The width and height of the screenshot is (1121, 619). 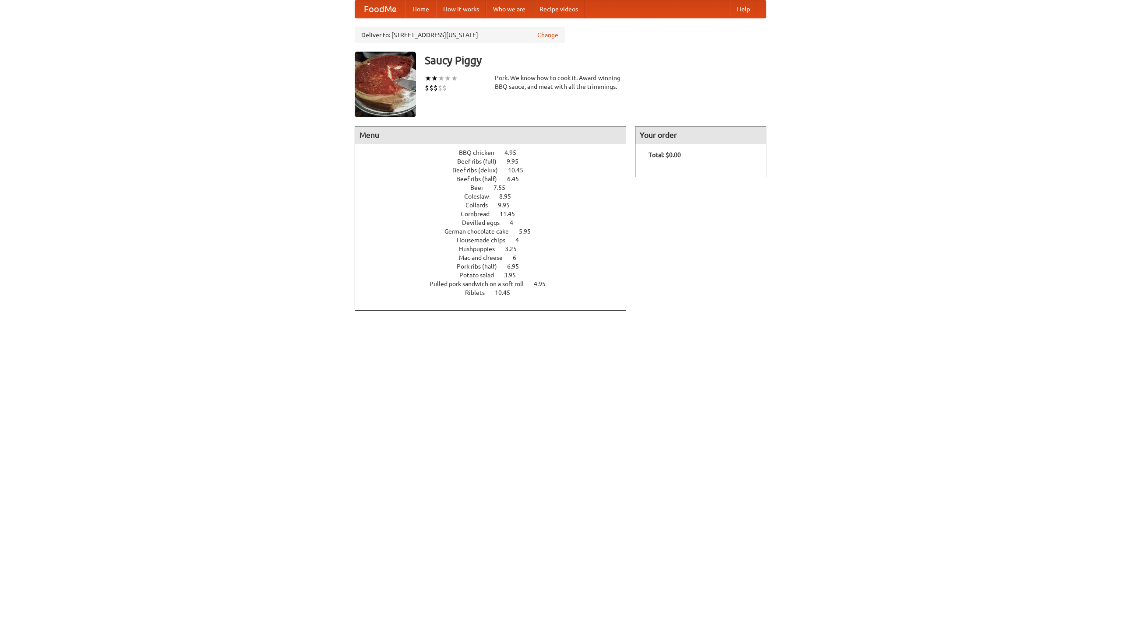 I want to click on span: BBQ chicken, so click(x=481, y=153).